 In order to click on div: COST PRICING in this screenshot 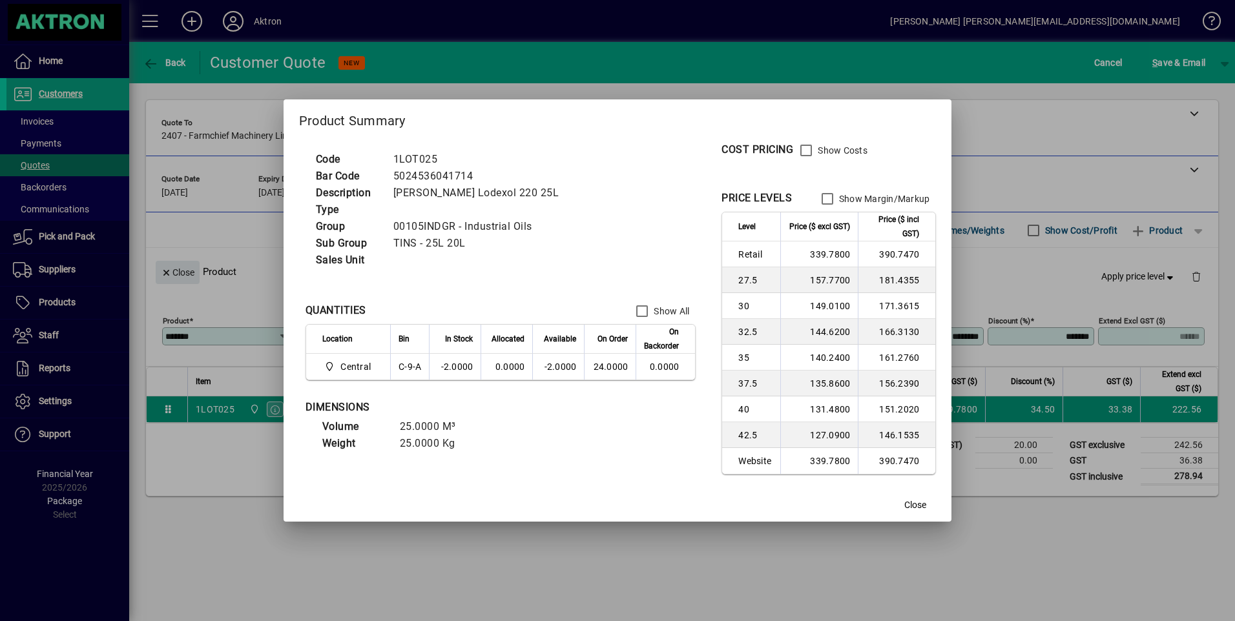, I will do `click(757, 150)`.